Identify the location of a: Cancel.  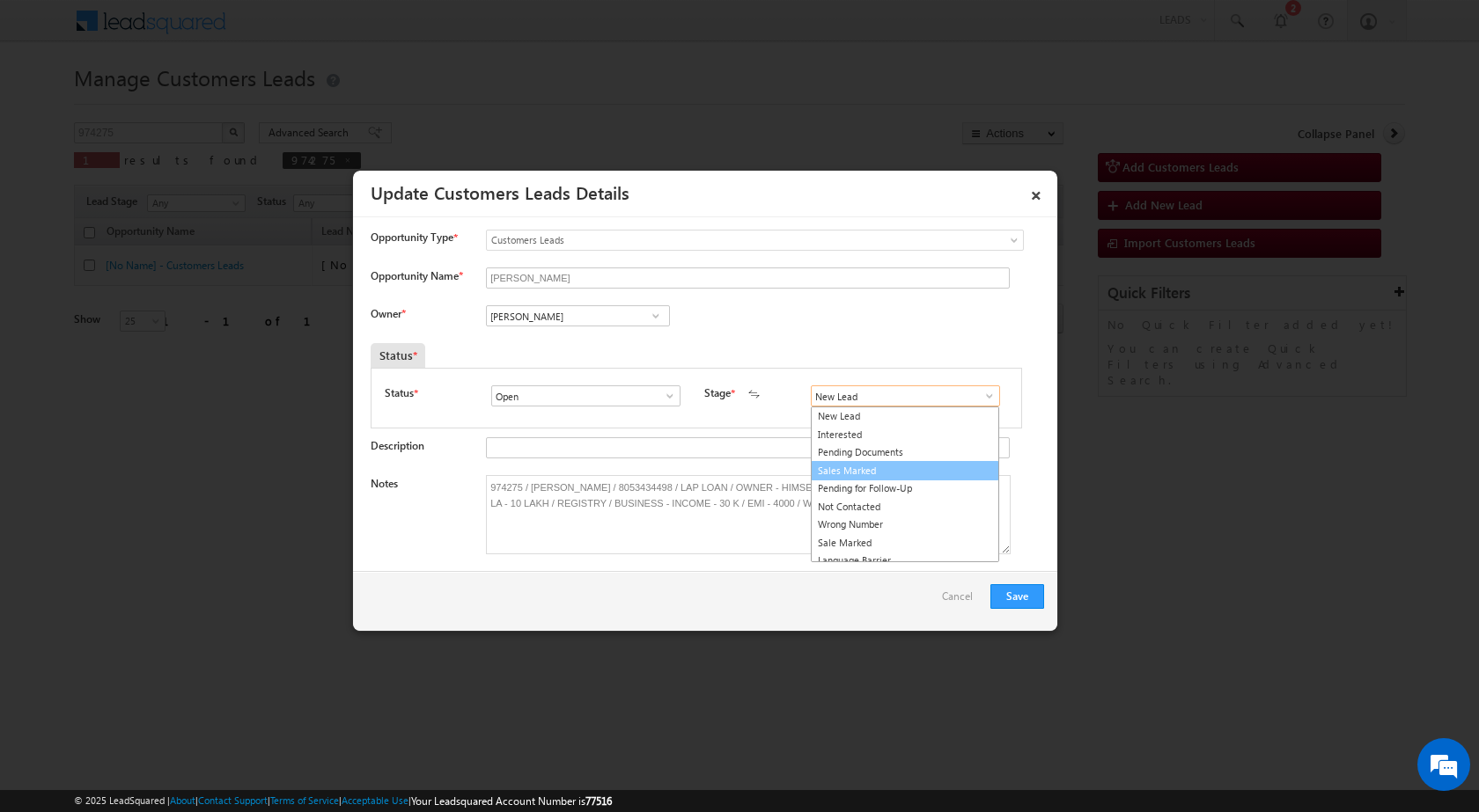
(961, 601).